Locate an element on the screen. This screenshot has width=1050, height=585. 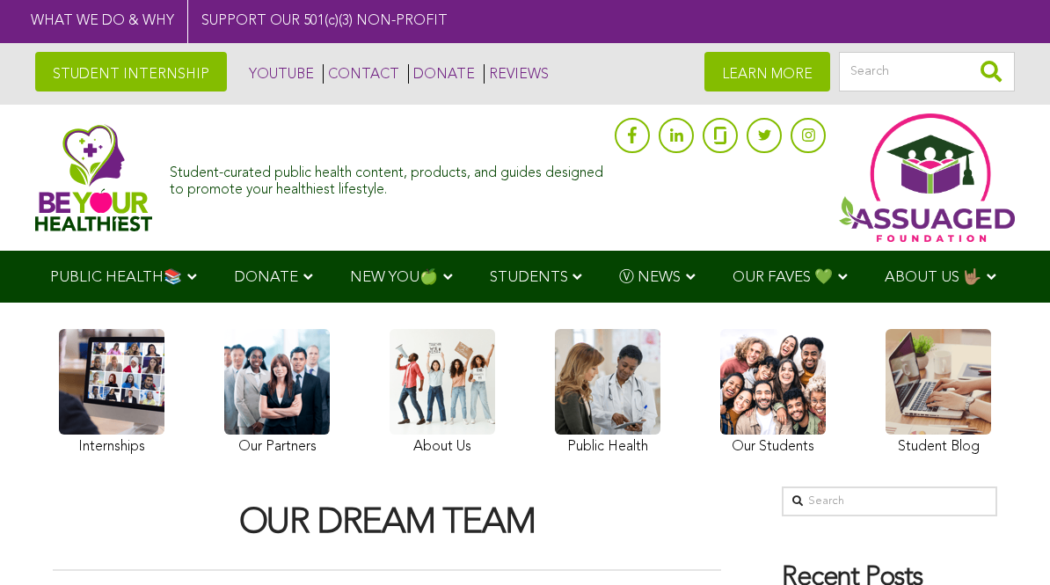
a: LEARN MORE is located at coordinates (767, 71).